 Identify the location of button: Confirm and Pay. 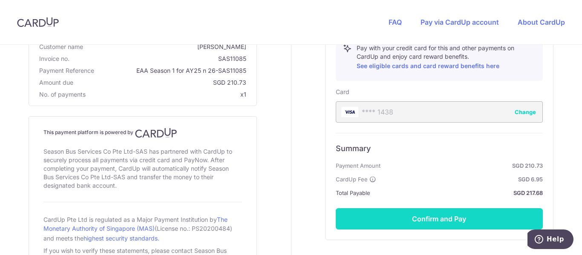
(439, 219).